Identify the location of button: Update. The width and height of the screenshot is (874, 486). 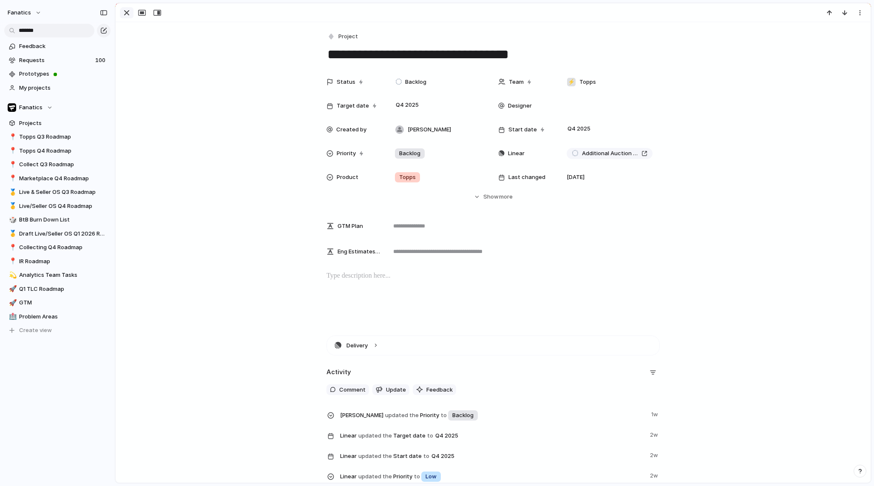
(391, 390).